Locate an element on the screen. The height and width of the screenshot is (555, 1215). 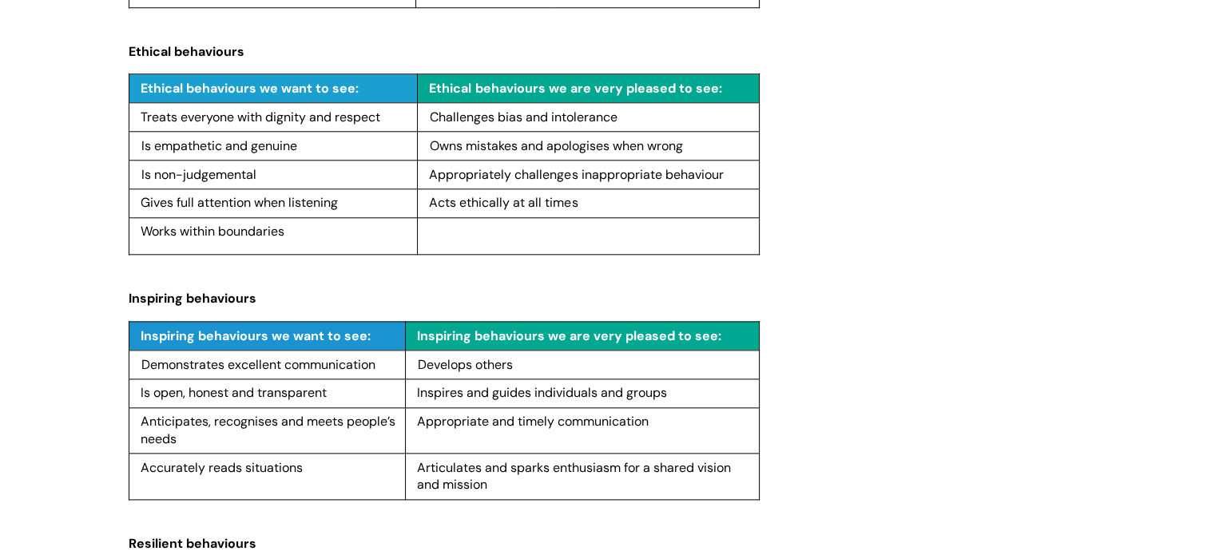
span: Ethical behaviours is located at coordinates (186, 51).